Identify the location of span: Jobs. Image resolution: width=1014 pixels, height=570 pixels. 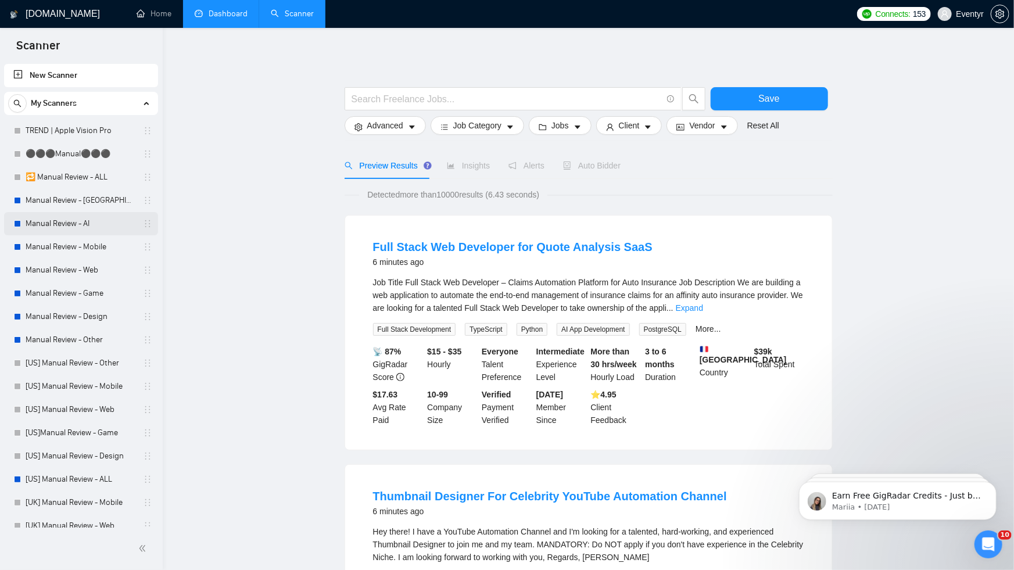
(560, 125).